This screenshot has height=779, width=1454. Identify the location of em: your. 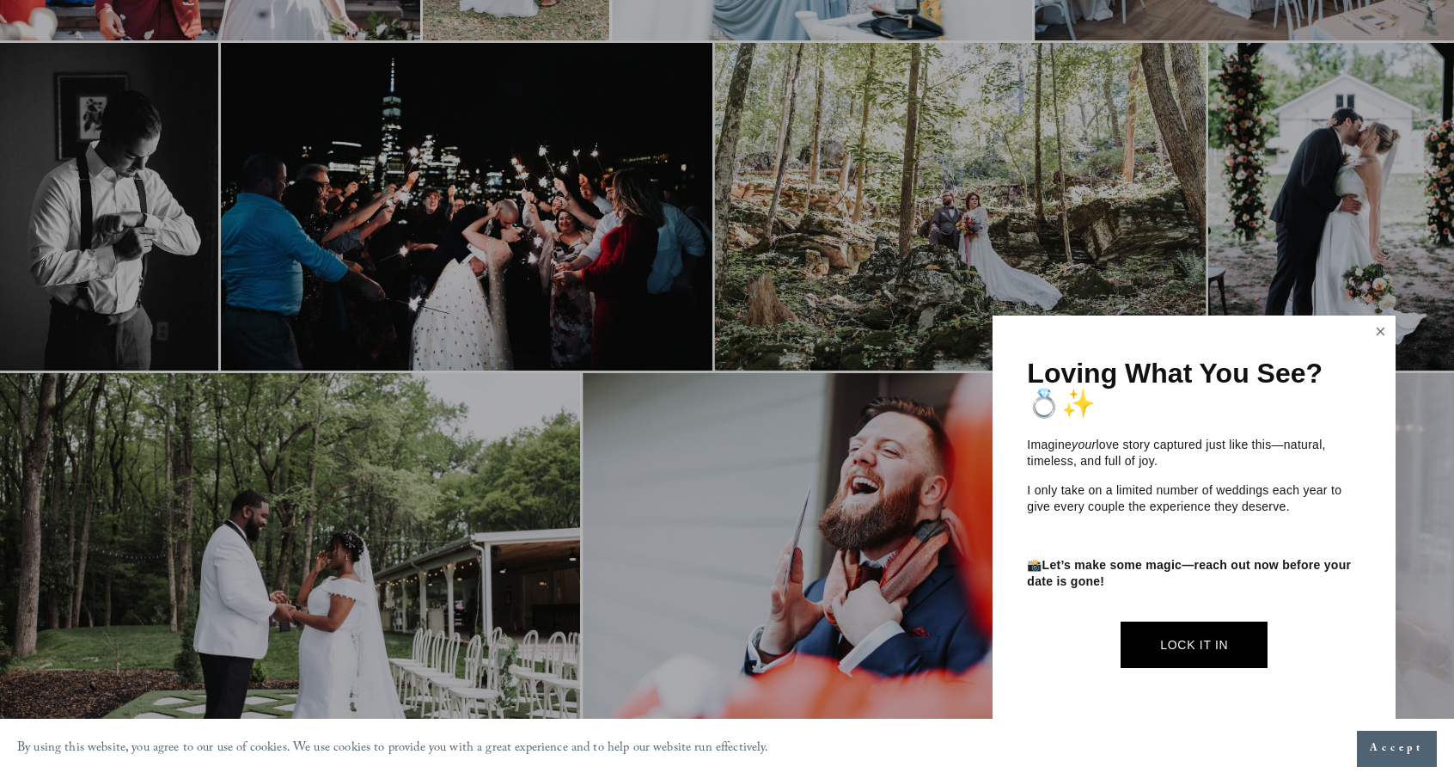
(1084, 444).